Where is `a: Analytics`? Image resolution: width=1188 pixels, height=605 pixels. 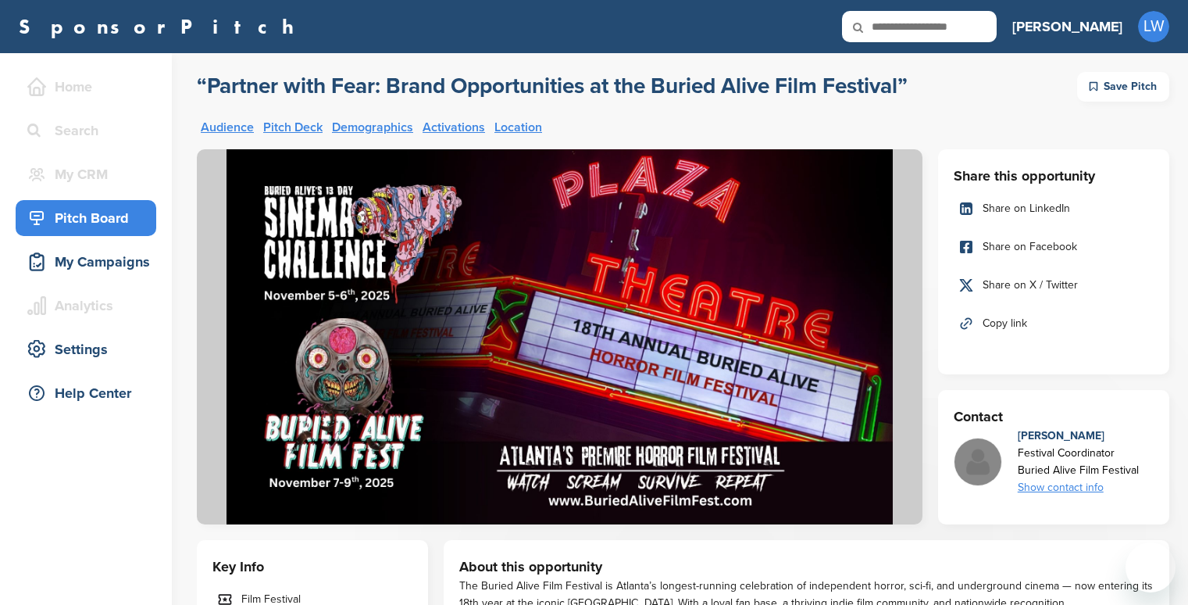
a: Analytics is located at coordinates (86, 305).